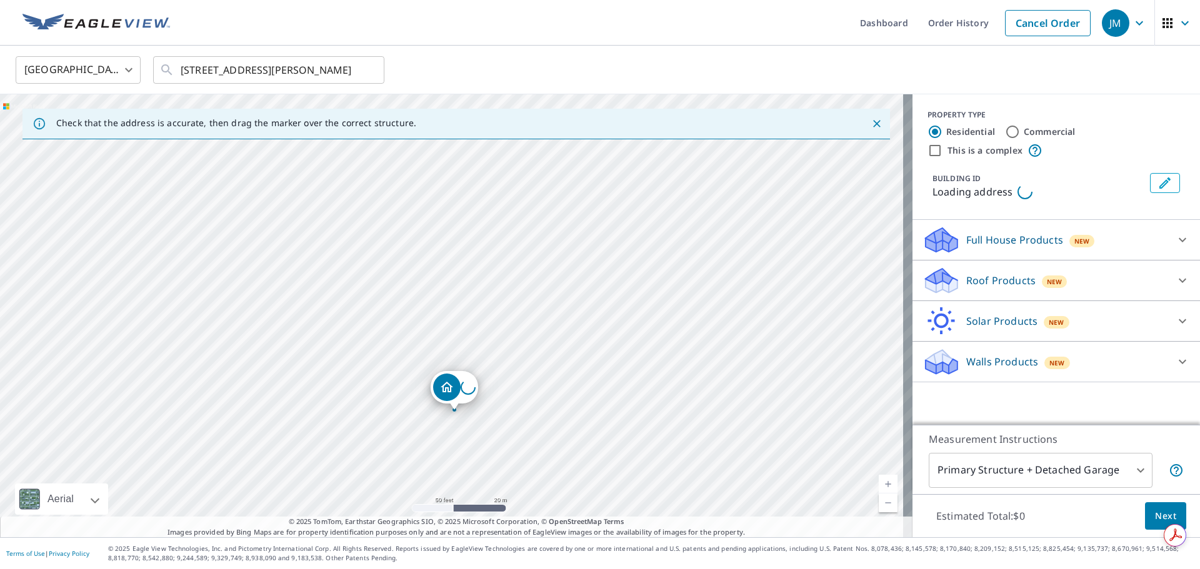  I want to click on a: Cancel Order, so click(1048, 23).